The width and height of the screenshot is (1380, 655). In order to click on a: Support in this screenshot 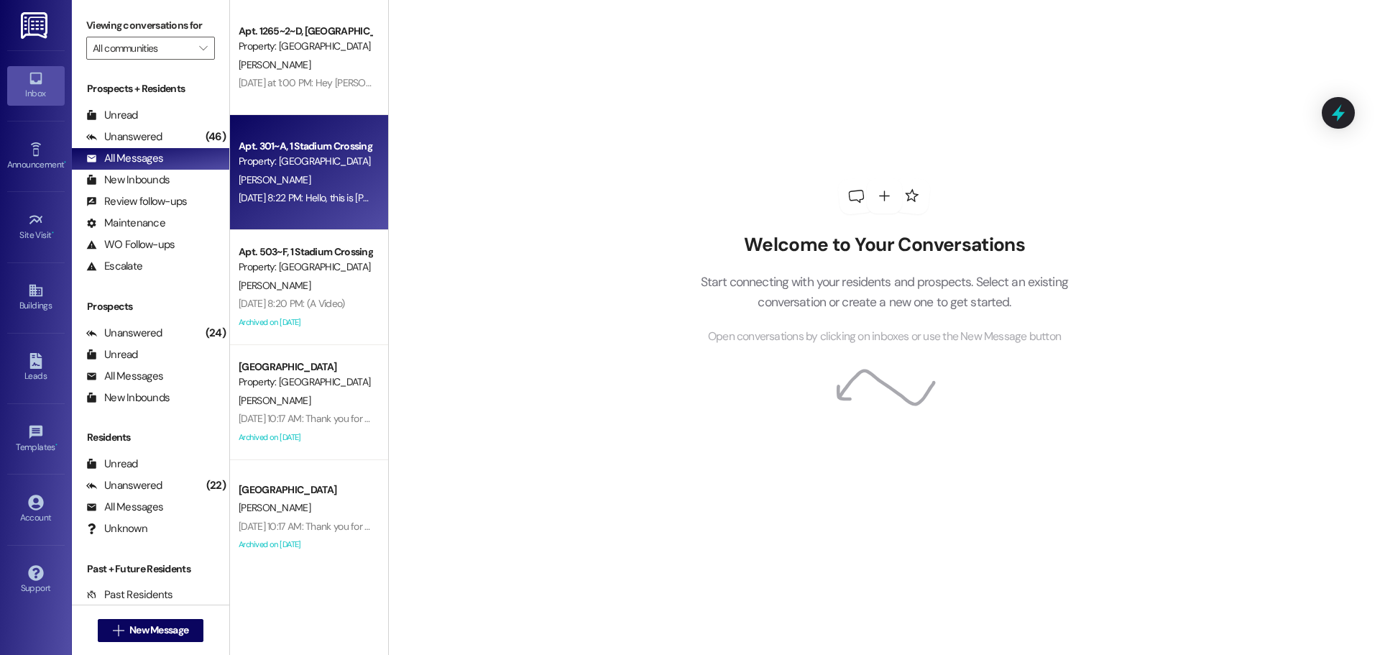, I will do `click(36, 580)`.